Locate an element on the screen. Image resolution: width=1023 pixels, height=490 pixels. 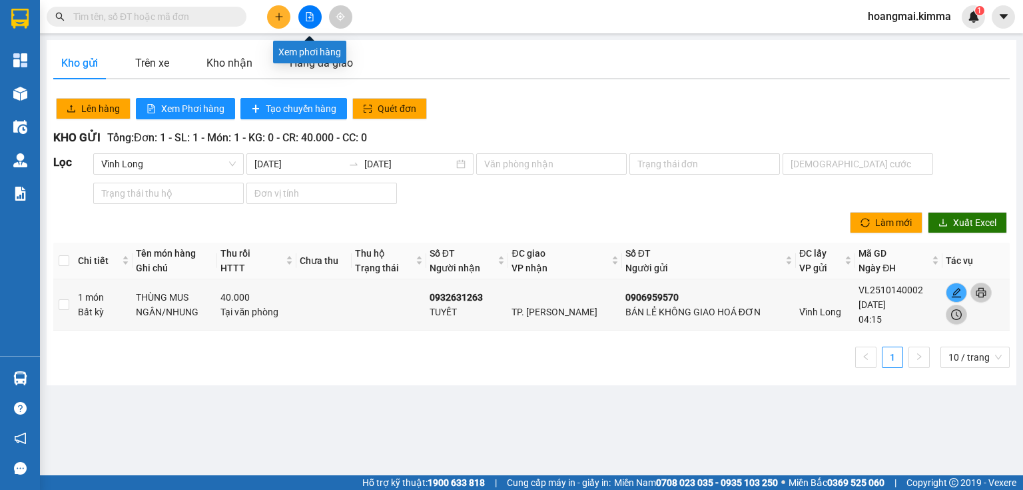
button: right is located at coordinates (919, 357).